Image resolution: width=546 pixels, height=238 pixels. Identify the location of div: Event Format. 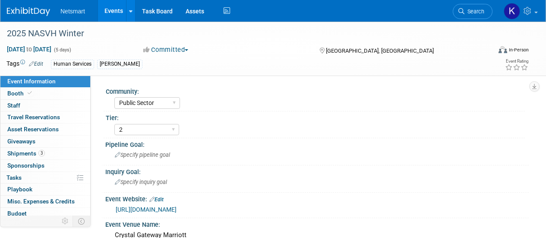
(490, 51).